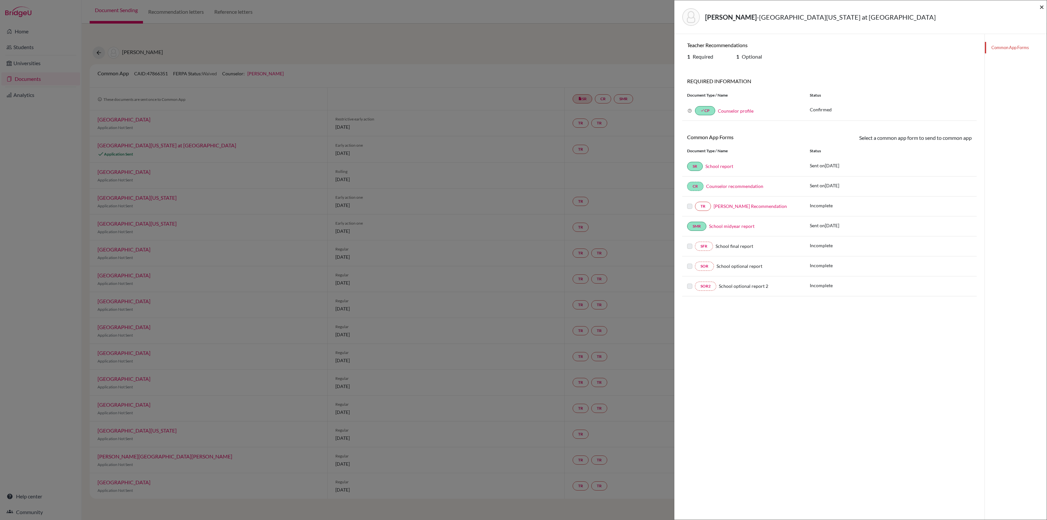  What do you see at coordinates (704, 246) in the screenshot?
I see `a: SFR` at bounding box center [704, 246].